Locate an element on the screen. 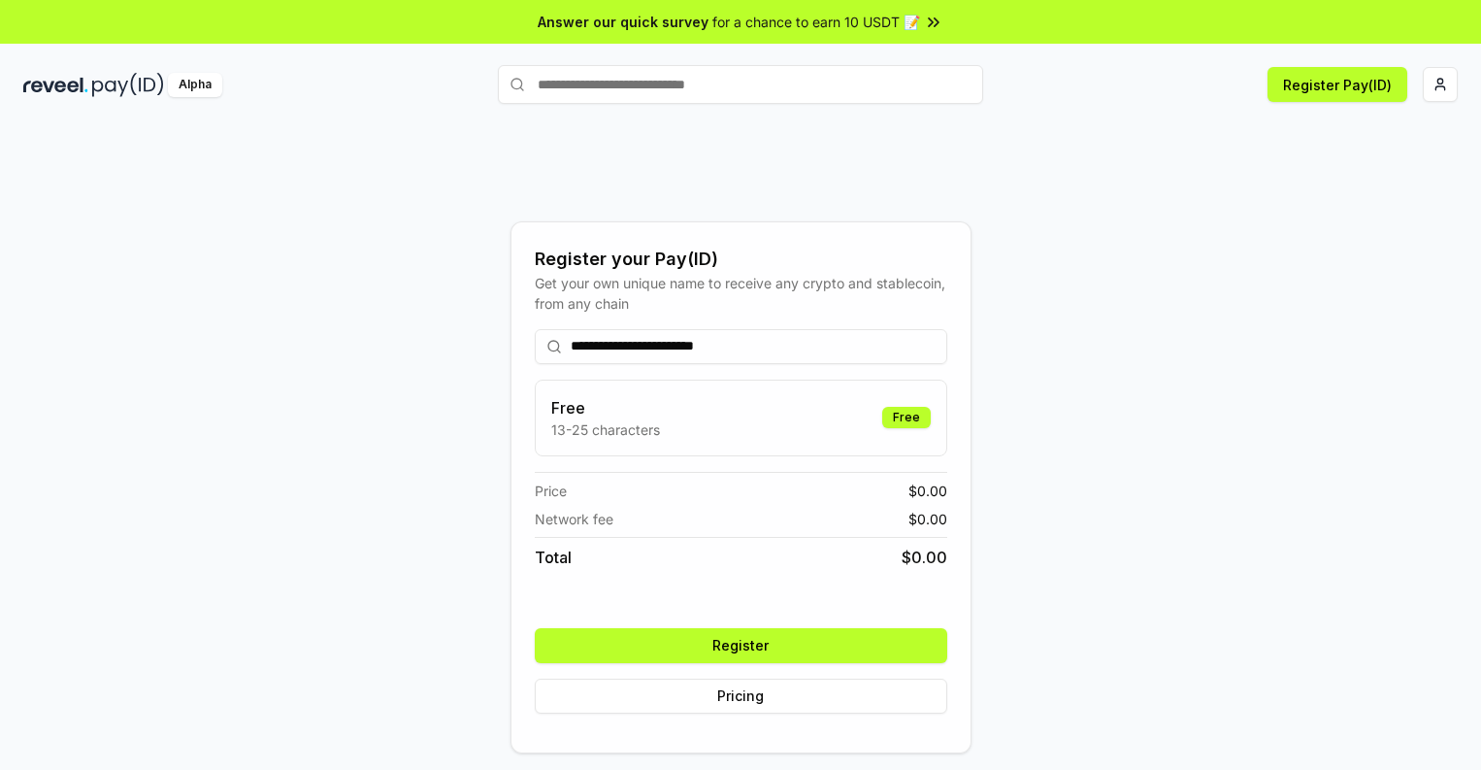  span: Answer our quick survey is located at coordinates (623, 21).